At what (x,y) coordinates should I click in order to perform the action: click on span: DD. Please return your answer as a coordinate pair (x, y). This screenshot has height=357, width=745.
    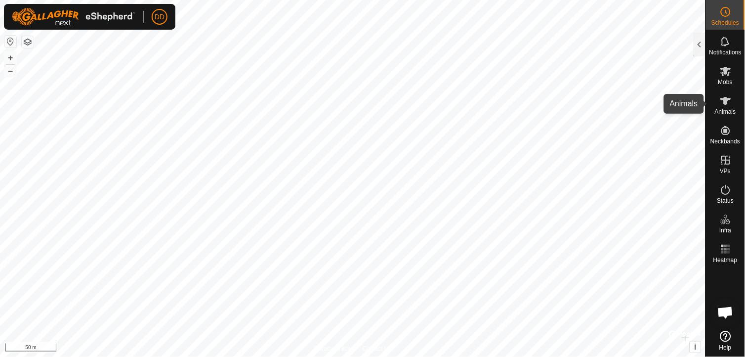
    Looking at the image, I should click on (160, 17).